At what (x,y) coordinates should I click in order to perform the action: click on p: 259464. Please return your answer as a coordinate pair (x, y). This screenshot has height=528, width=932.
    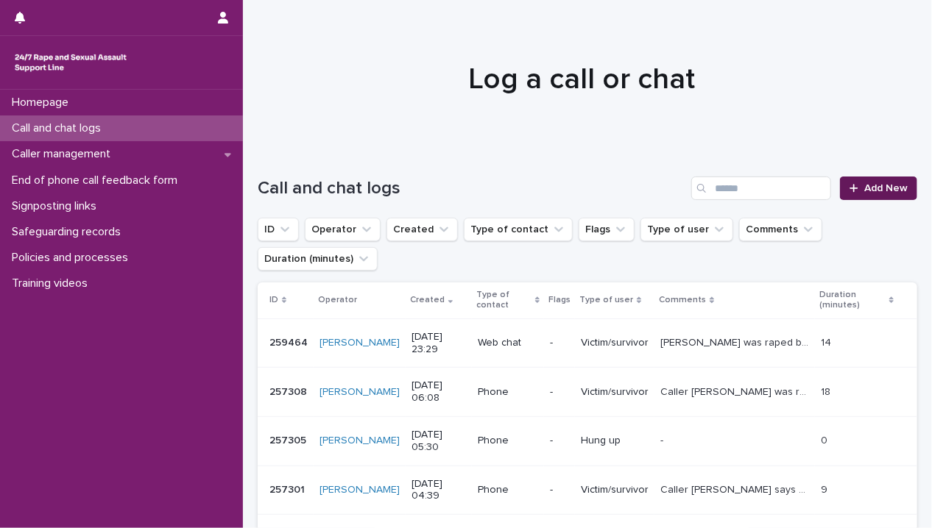
    Looking at the image, I should click on (290, 341).